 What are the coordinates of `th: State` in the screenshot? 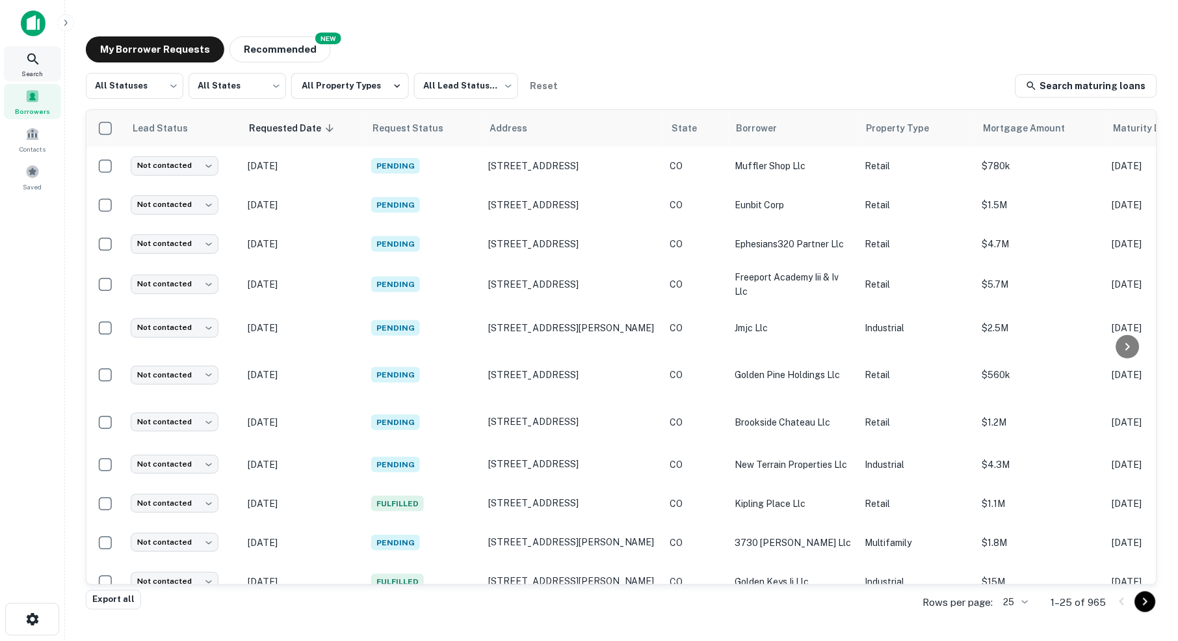 It's located at (696, 128).